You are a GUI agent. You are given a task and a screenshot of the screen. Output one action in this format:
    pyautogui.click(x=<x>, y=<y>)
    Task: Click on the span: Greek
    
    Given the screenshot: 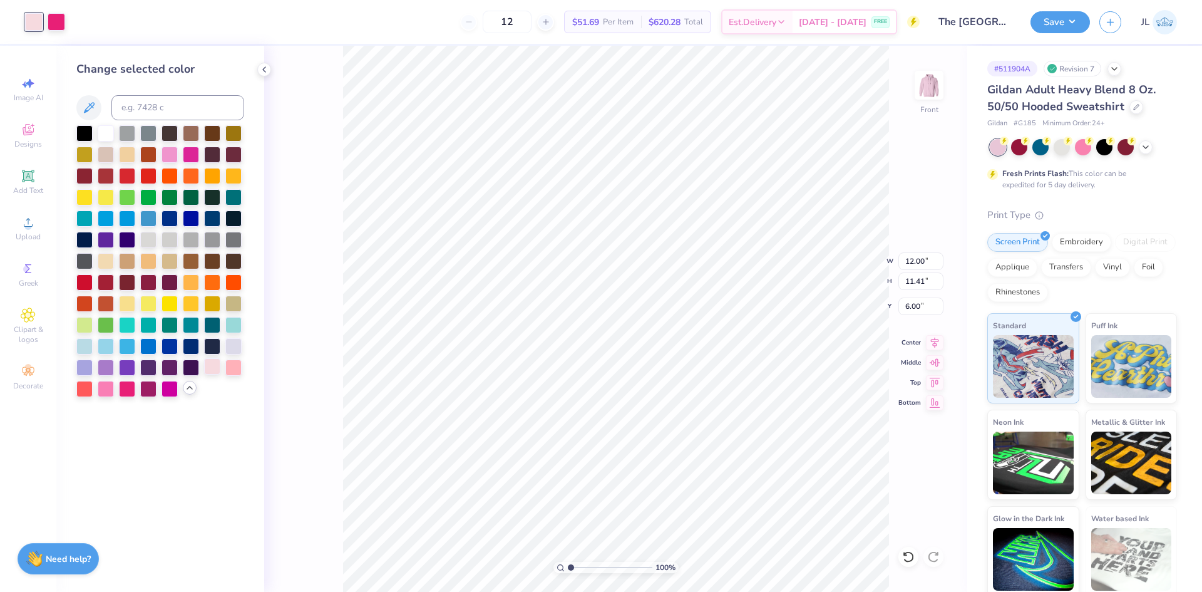 What is the action you would take?
    pyautogui.click(x=28, y=283)
    